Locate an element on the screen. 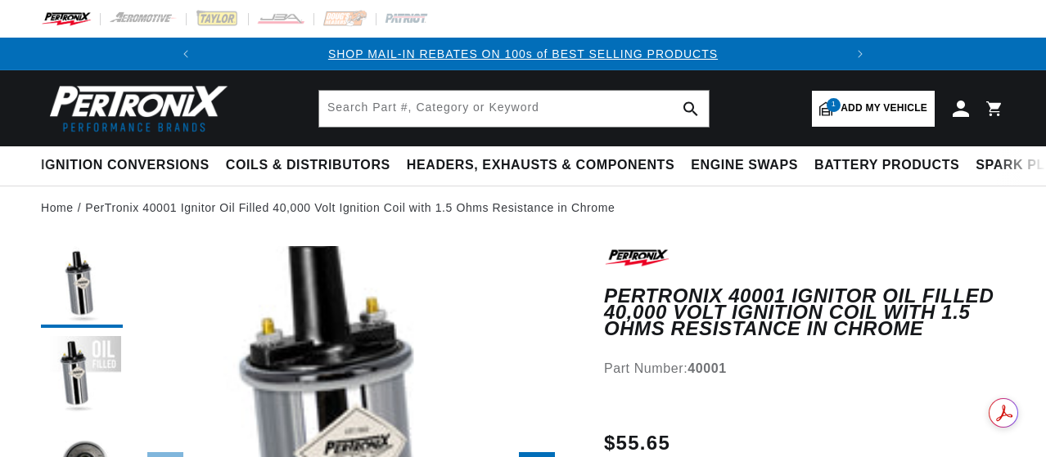 The width and height of the screenshot is (1046, 457). summary: Battery Products is located at coordinates (886, 165).